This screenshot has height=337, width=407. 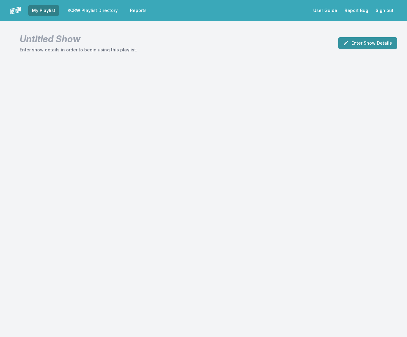 I want to click on a: Report Bug, so click(x=356, y=10).